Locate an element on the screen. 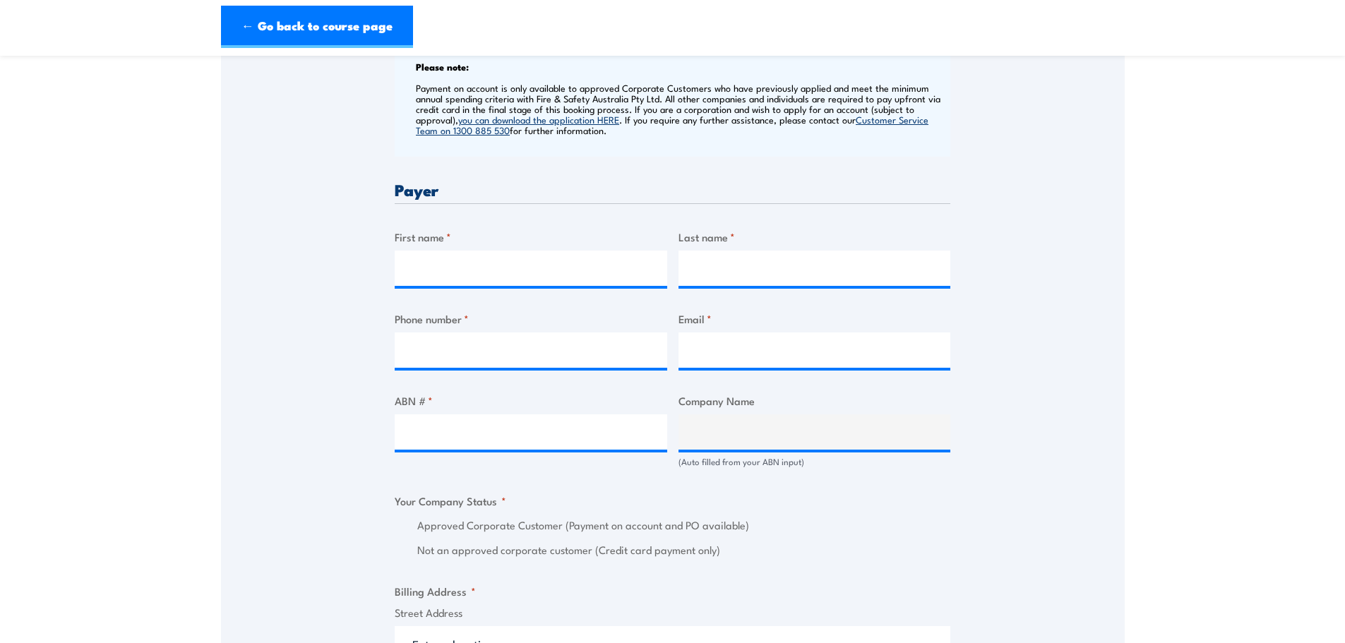 The image size is (1345, 643). label: Company Name is located at coordinates (815, 400).